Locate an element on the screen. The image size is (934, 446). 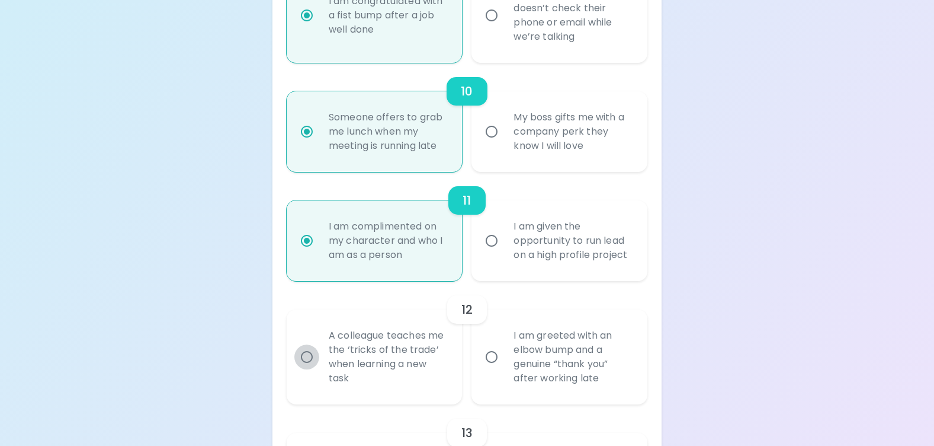
div: A colleague teaches me the ‘tricks of the trade’ when learning a new task is located at coordinates (387, 357).